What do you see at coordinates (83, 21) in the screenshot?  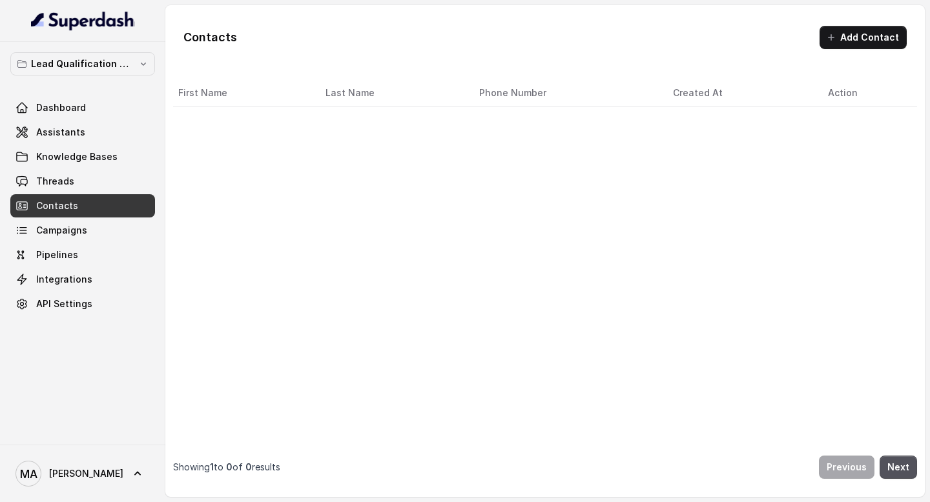 I see `img: light.svg` at bounding box center [83, 21].